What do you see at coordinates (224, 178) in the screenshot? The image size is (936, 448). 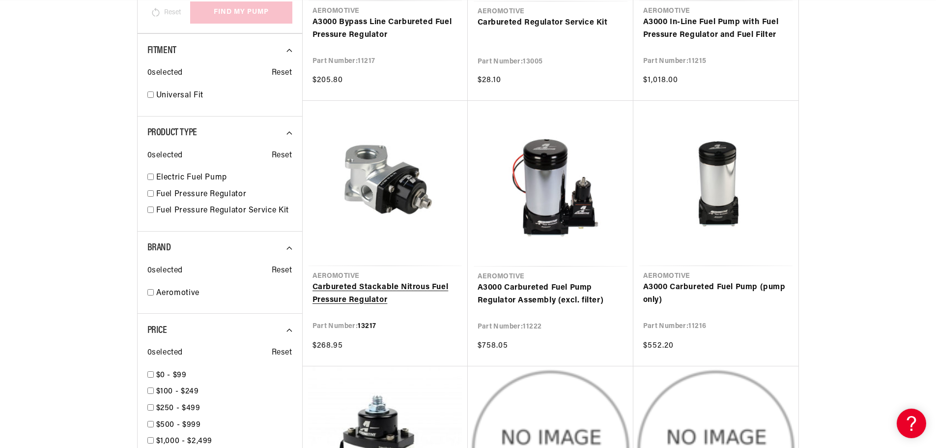 I see `a: Electric Fuel Pump` at bounding box center [224, 178].